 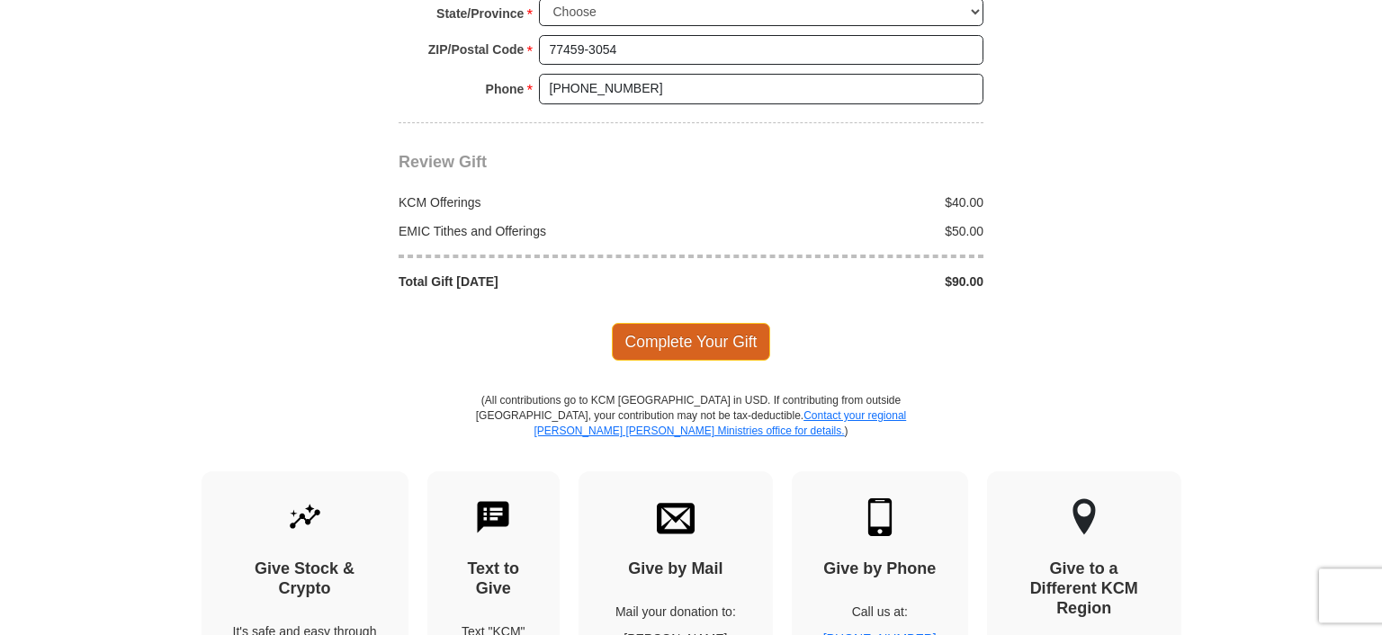 What do you see at coordinates (842, 282) in the screenshot?
I see `div: $90.00` at bounding box center [842, 282].